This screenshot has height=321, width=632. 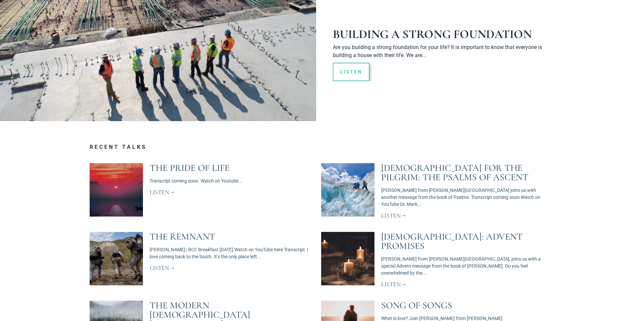 What do you see at coordinates (417, 305) in the screenshot?
I see `a: Song of Songs` at bounding box center [417, 305].